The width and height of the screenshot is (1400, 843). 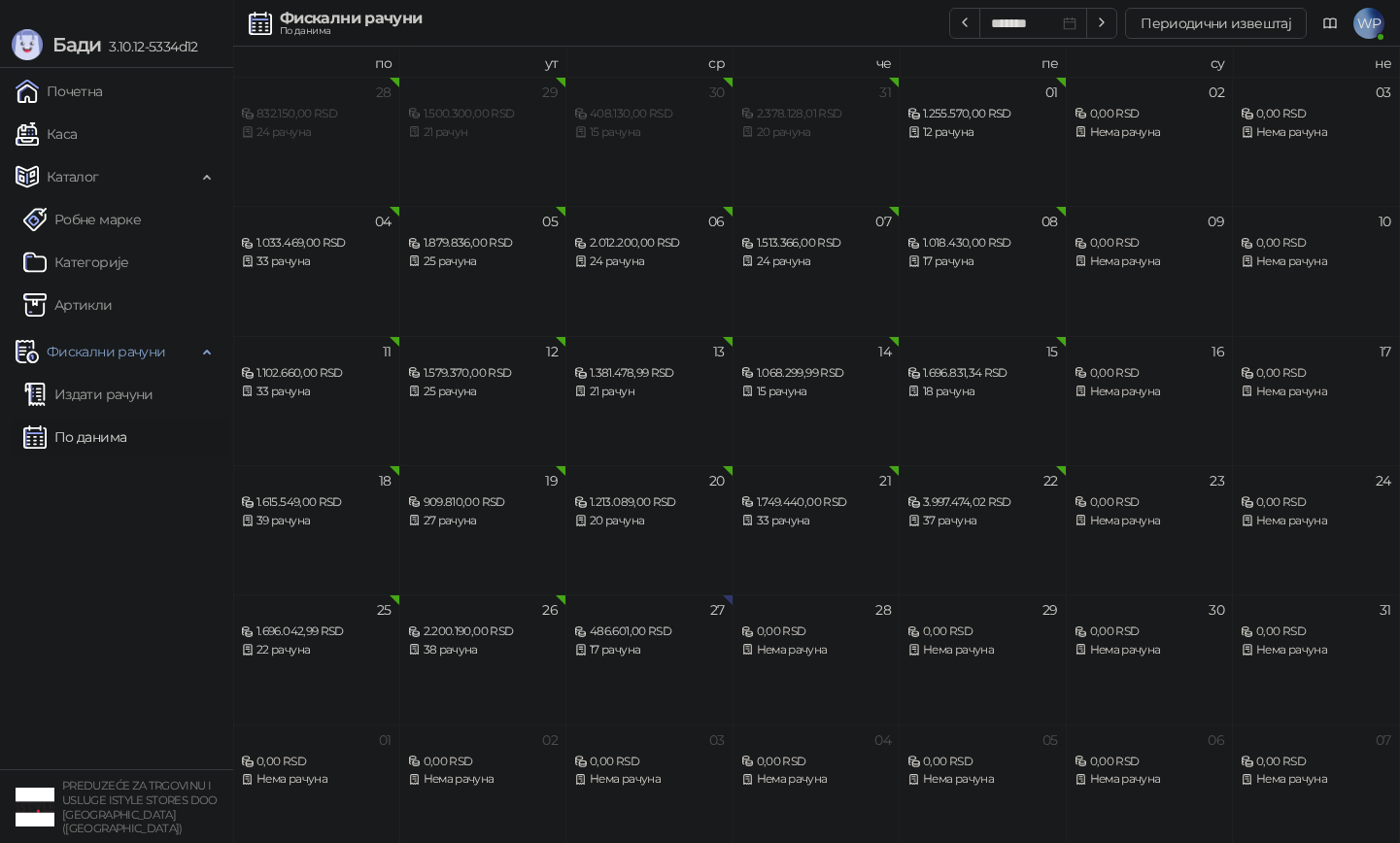 What do you see at coordinates (81, 219) in the screenshot?
I see `a: Робне марке` at bounding box center [81, 219].